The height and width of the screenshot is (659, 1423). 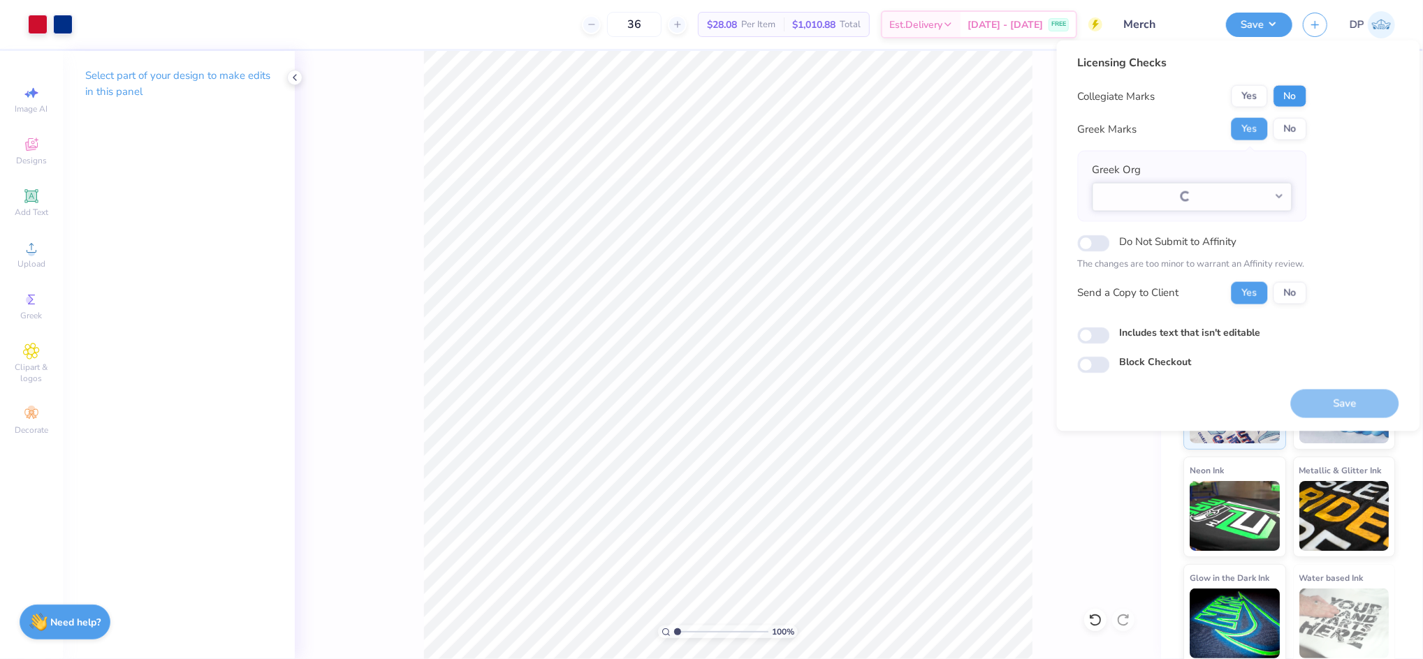 I want to click on span: Add Text, so click(x=31, y=212).